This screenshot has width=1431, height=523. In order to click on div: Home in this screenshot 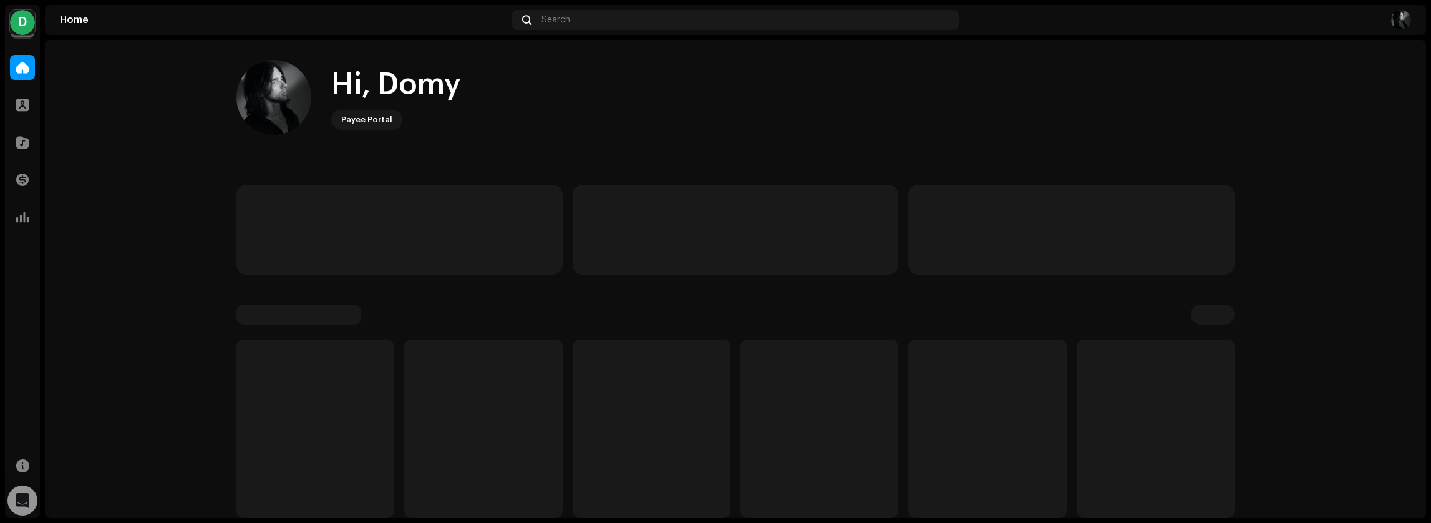, I will do `click(283, 20)`.